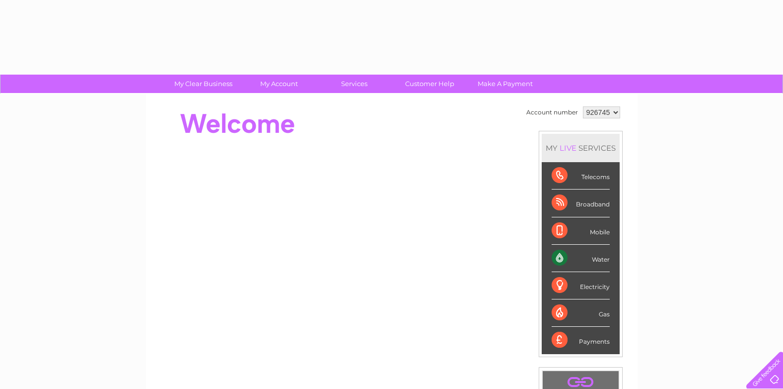  I want to click on td: Account number, so click(552, 112).